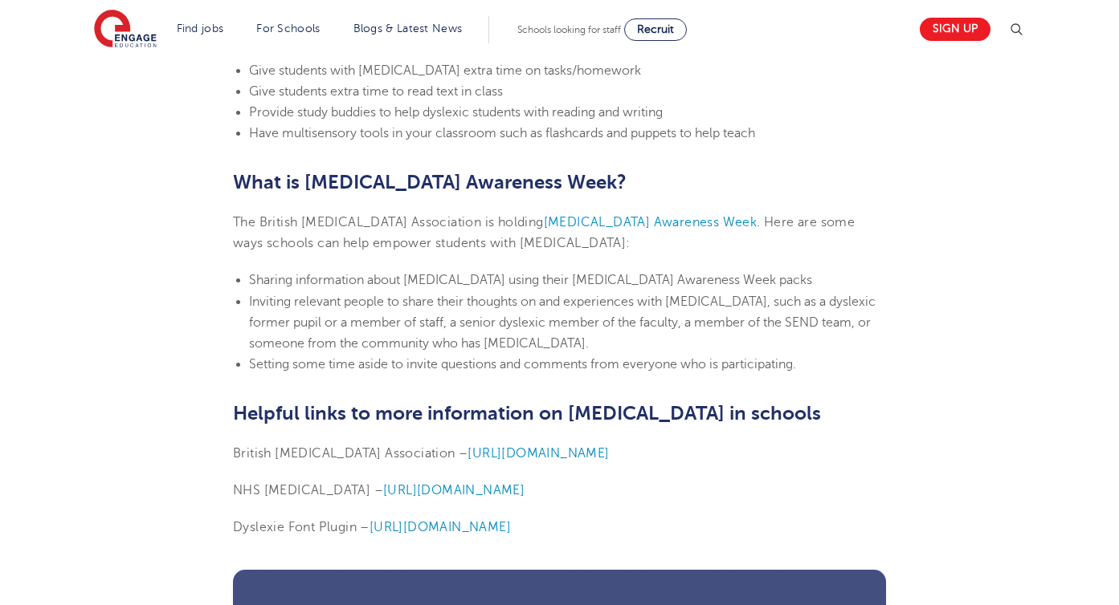 This screenshot has height=605, width=1119. Describe the element at coordinates (655, 30) in the screenshot. I see `a: Recruit` at that location.